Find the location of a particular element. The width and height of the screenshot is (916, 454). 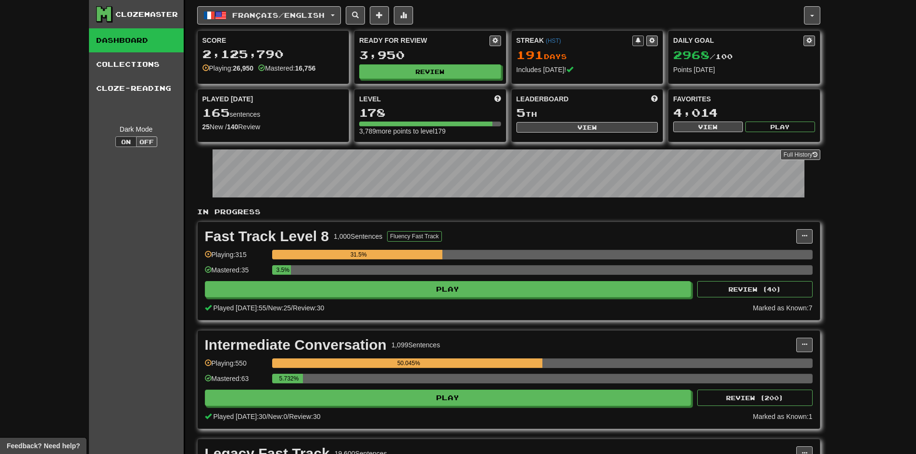

button: Review (200) is located at coordinates (755, 398).